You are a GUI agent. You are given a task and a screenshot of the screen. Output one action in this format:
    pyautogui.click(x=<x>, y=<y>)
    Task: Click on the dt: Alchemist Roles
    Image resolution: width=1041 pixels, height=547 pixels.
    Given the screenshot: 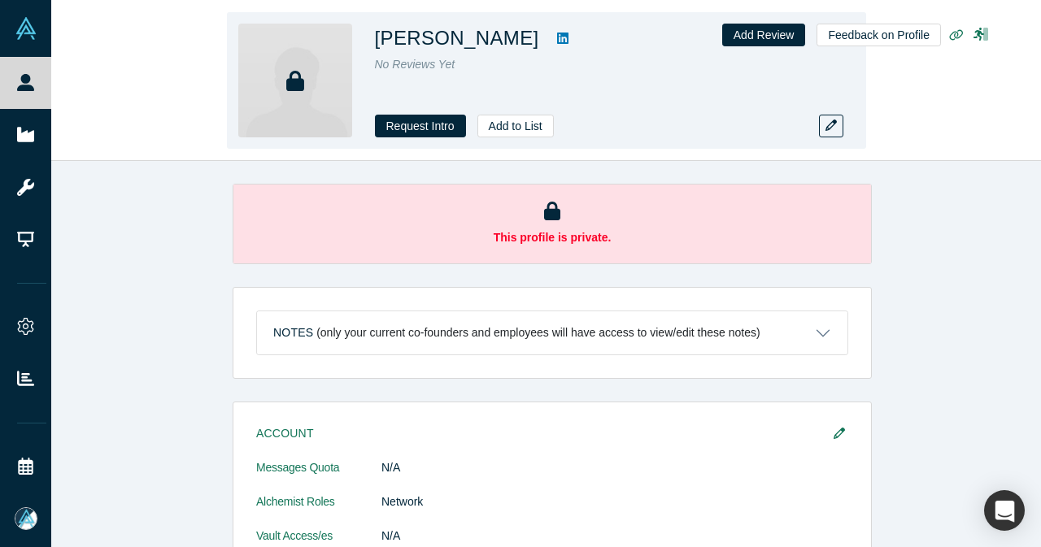 What is the action you would take?
    pyautogui.click(x=319, y=511)
    